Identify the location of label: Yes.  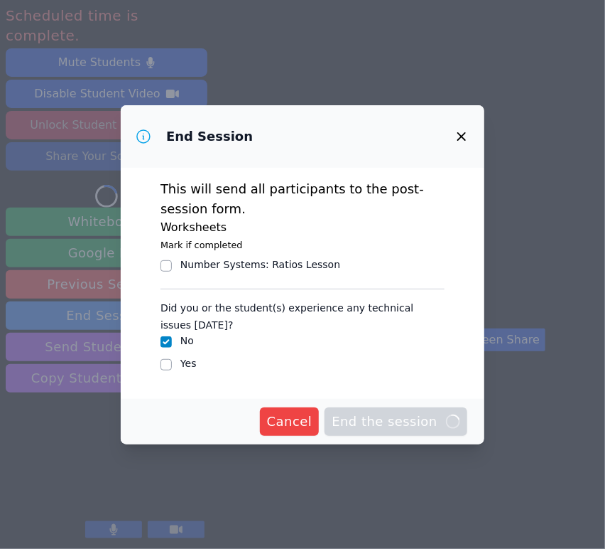
(188, 363).